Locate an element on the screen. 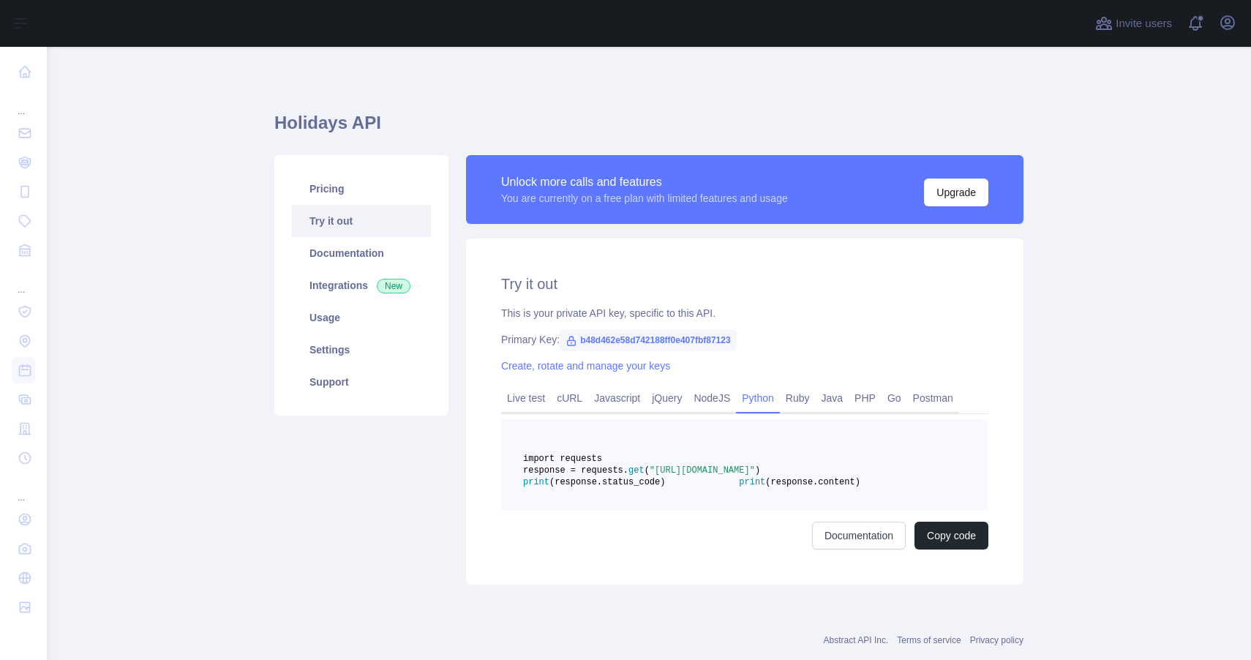 This screenshot has height=660, width=1251. h1: Holidays API is located at coordinates (649, 129).